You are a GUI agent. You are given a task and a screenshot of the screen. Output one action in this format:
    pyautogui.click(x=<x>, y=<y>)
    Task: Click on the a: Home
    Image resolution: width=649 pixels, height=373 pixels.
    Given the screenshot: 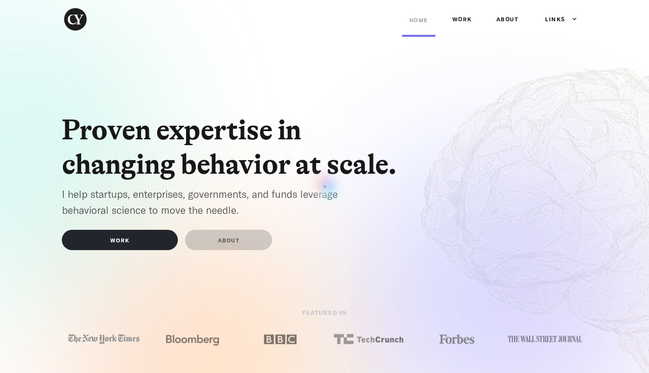 What is the action you would take?
    pyautogui.click(x=419, y=21)
    